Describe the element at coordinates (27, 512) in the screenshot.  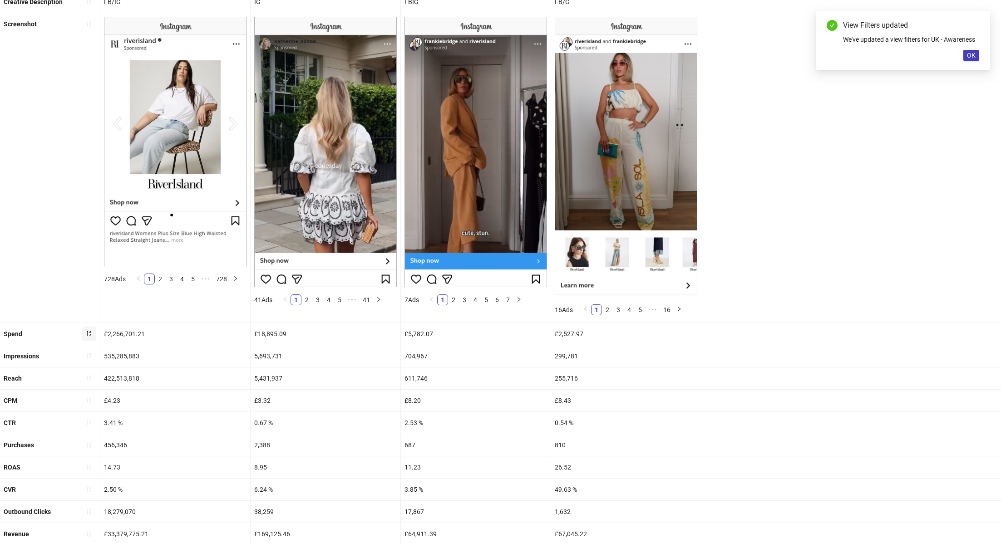
I see `b: Outbound Clicks` at that location.